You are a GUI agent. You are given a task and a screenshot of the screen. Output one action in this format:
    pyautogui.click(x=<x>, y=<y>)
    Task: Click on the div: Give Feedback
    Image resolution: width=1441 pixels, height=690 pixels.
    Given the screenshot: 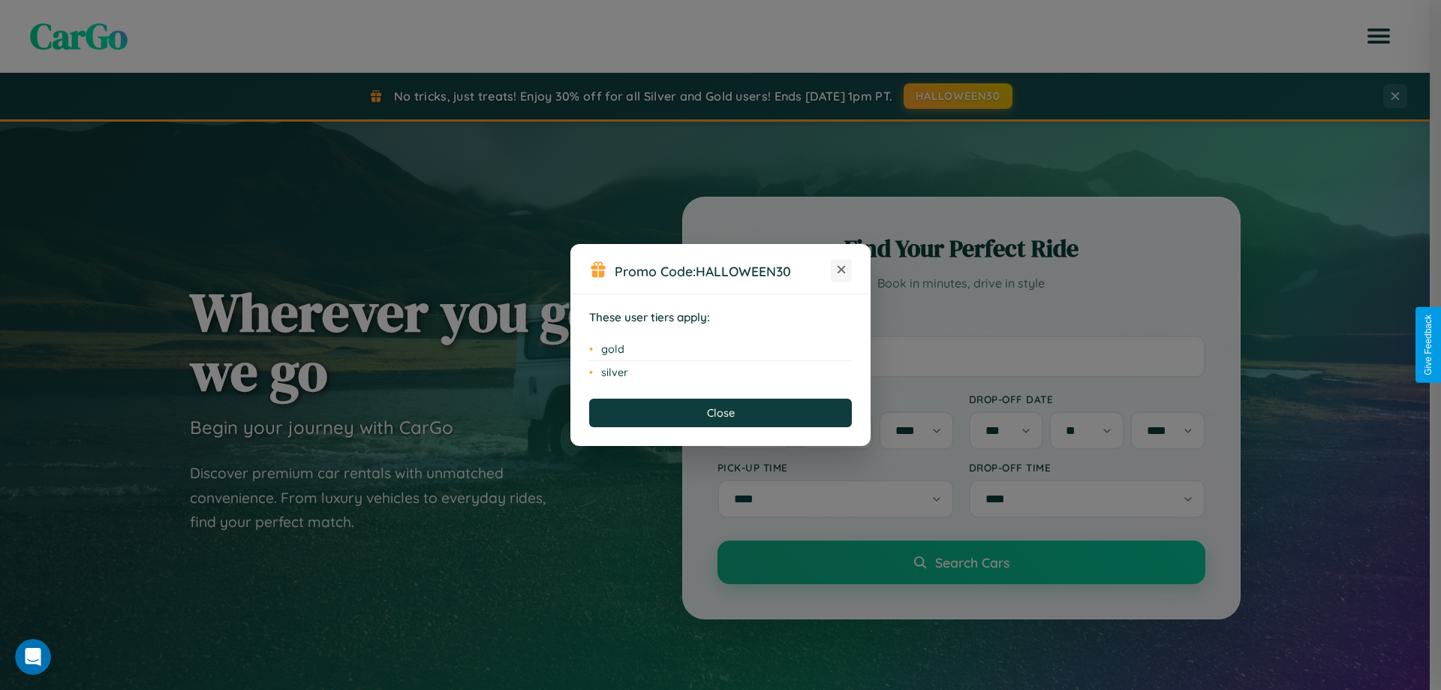 What is the action you would take?
    pyautogui.click(x=1429, y=345)
    